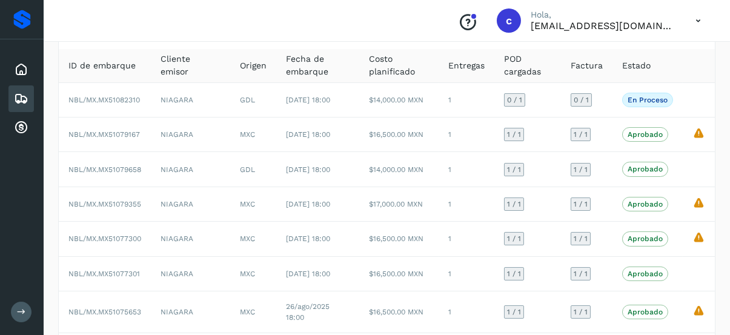 Image resolution: width=730 pixels, height=335 pixels. Describe the element at coordinates (604, 25) in the screenshot. I see `p: cobranza1@tmartin.mx` at that location.